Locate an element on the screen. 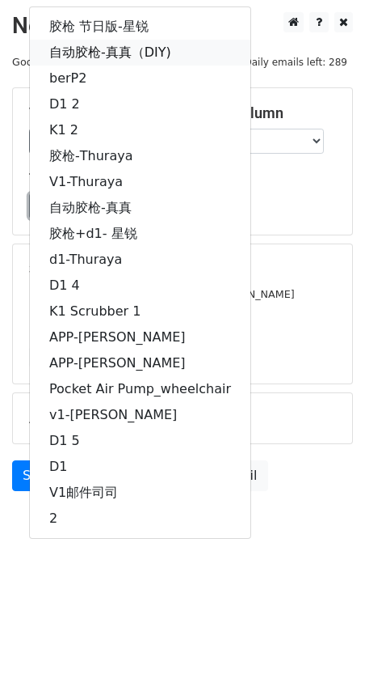 The image size is (365, 674). div: 聊天小组件 is located at coordinates (325, 635).